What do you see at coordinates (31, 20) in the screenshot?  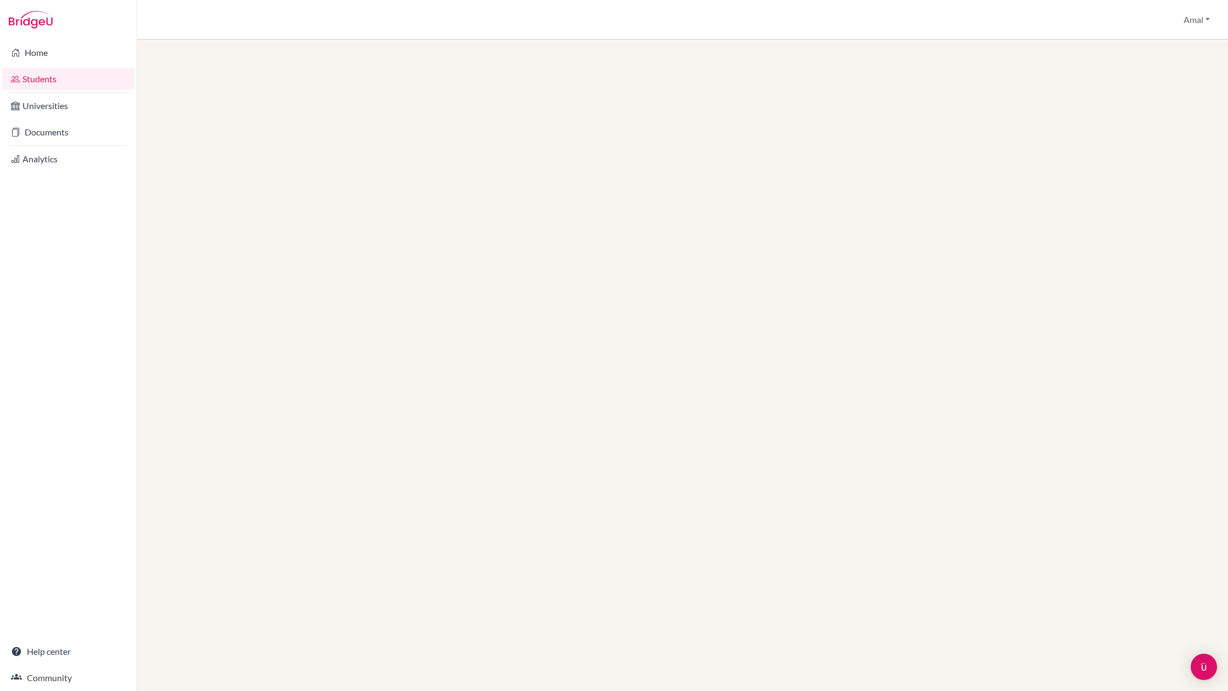 I see `img: Bridge-U` at bounding box center [31, 20].